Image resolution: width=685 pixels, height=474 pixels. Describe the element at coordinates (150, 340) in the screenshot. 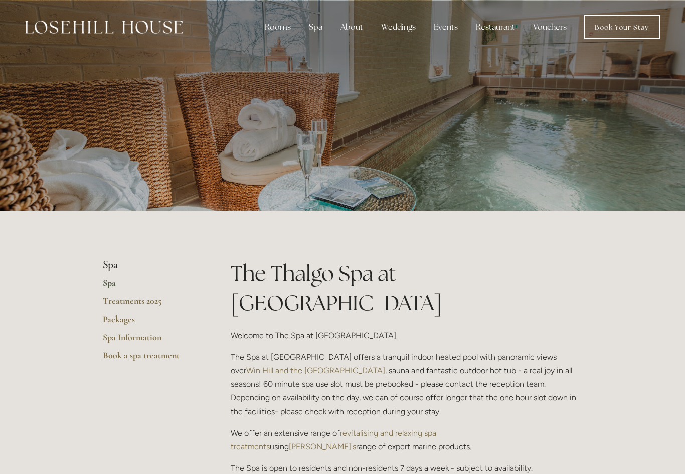

I see `a: Spa Information` at that location.